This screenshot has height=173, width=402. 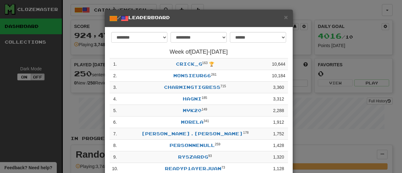 I want to click on a: ryszardg, so click(x=193, y=157).